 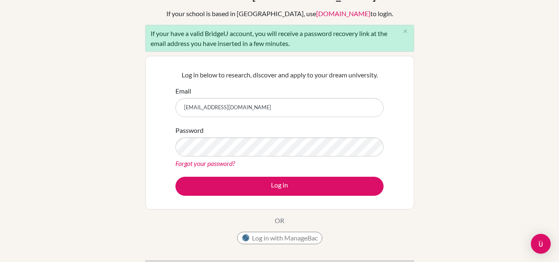 What do you see at coordinates (541, 244) in the screenshot?
I see `div: Open Intercom Messenger` at bounding box center [541, 244].